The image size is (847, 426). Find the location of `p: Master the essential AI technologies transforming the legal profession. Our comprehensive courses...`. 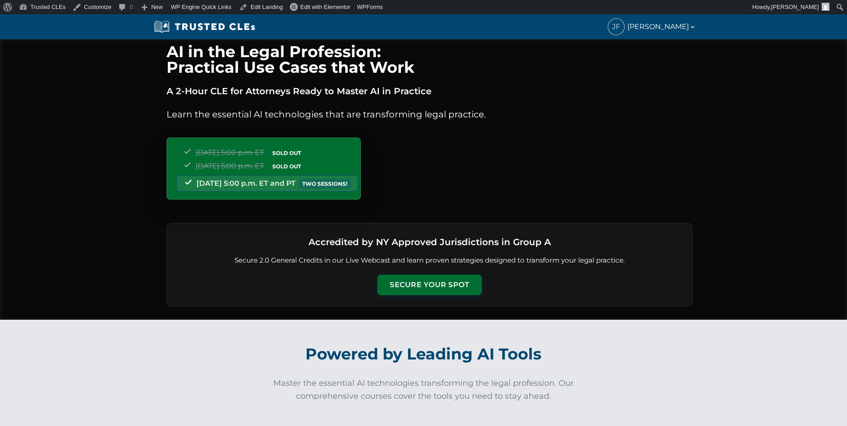

p: Master the essential AI technologies transforming the legal profession. Our comprehensive courses... is located at coordinates (424, 390).